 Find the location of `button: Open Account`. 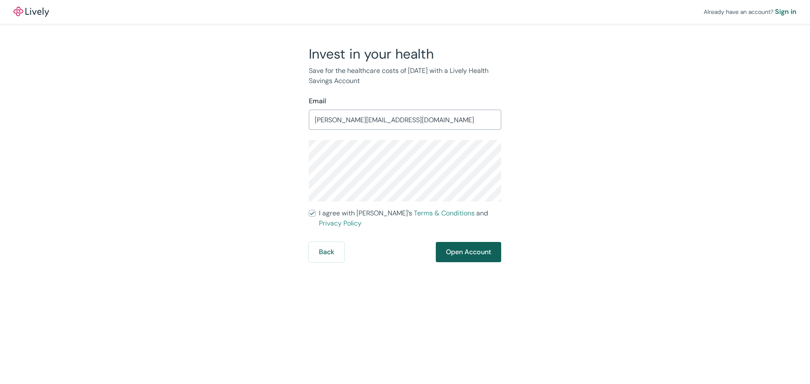

button: Open Account is located at coordinates (468, 252).